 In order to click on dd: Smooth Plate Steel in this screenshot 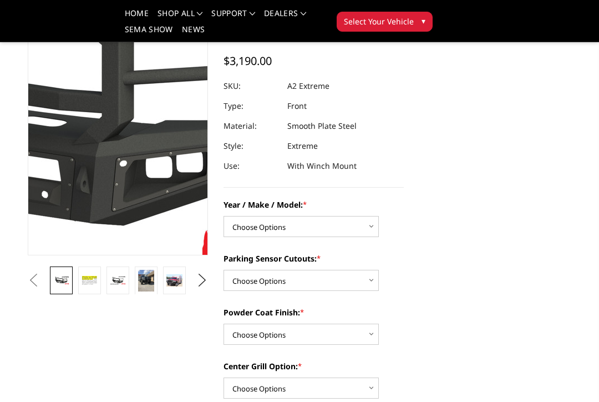, I will do `click(322, 126)`.